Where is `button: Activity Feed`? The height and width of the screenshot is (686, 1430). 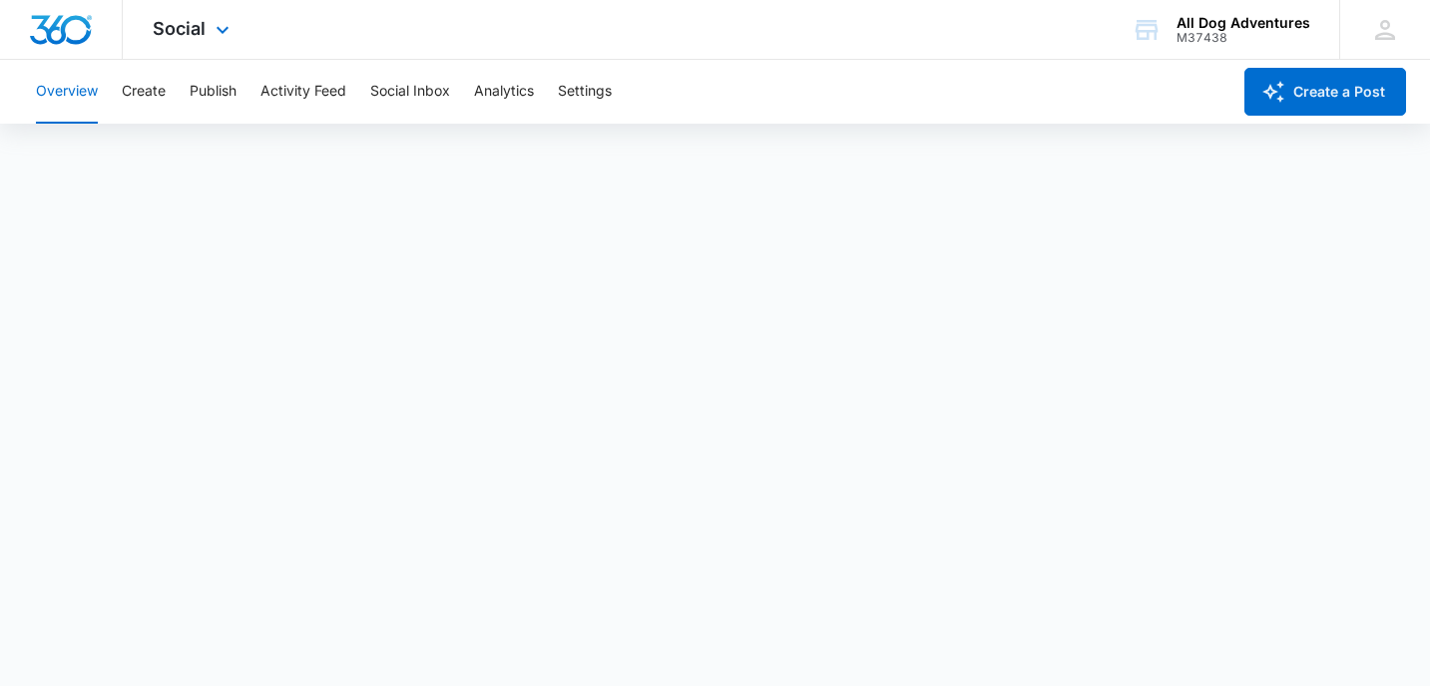 button: Activity Feed is located at coordinates (303, 92).